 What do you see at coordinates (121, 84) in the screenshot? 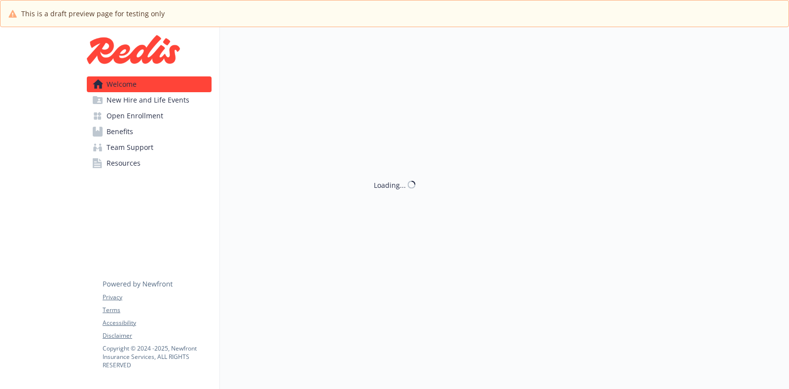
I see `span: Welcome` at bounding box center [121, 84].